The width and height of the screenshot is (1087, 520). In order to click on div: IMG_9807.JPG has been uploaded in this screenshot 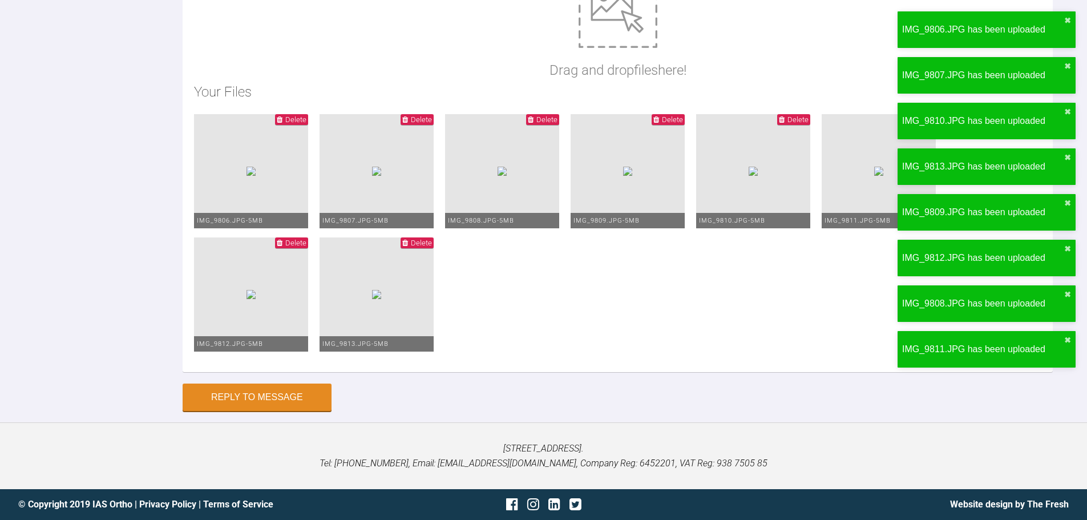, I will do `click(983, 75)`.